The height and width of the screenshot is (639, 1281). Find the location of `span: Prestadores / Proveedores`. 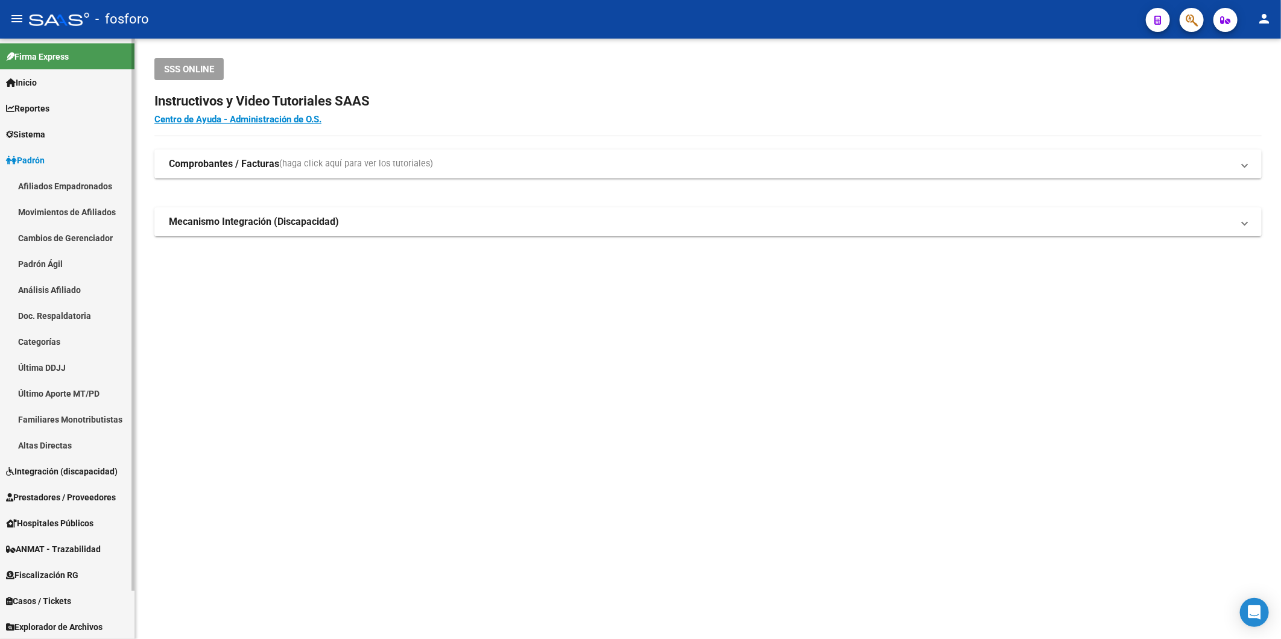

span: Prestadores / Proveedores is located at coordinates (61, 497).